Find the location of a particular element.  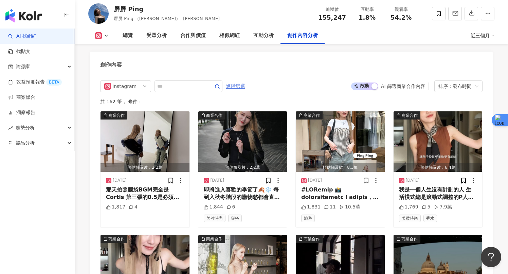

div: 追蹤數 is located at coordinates (332, 10).